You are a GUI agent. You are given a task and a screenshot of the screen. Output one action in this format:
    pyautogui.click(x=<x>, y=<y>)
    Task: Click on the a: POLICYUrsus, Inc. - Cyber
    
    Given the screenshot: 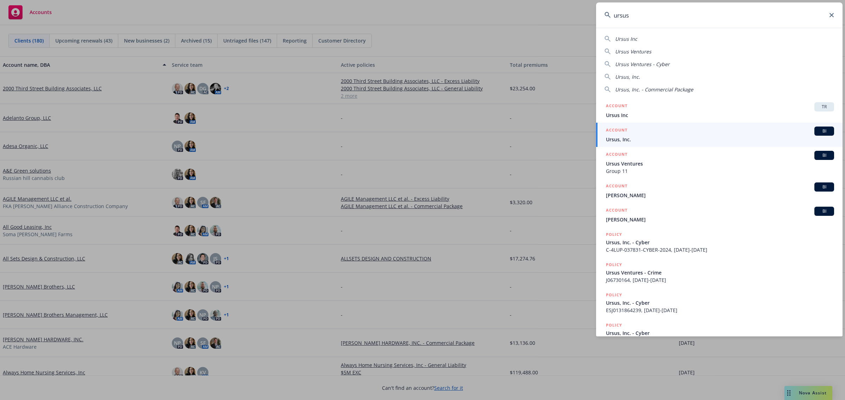 What is the action you would take?
    pyautogui.click(x=719, y=333)
    